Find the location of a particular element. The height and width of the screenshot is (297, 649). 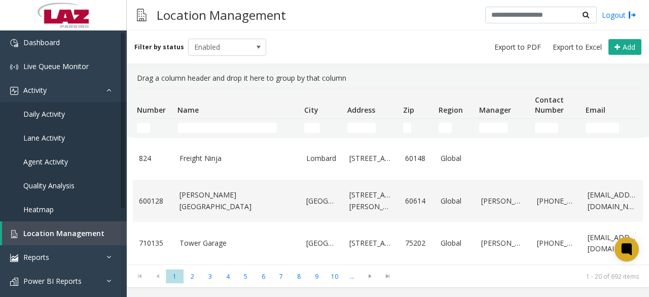

a: 60614 is located at coordinates (417, 201).